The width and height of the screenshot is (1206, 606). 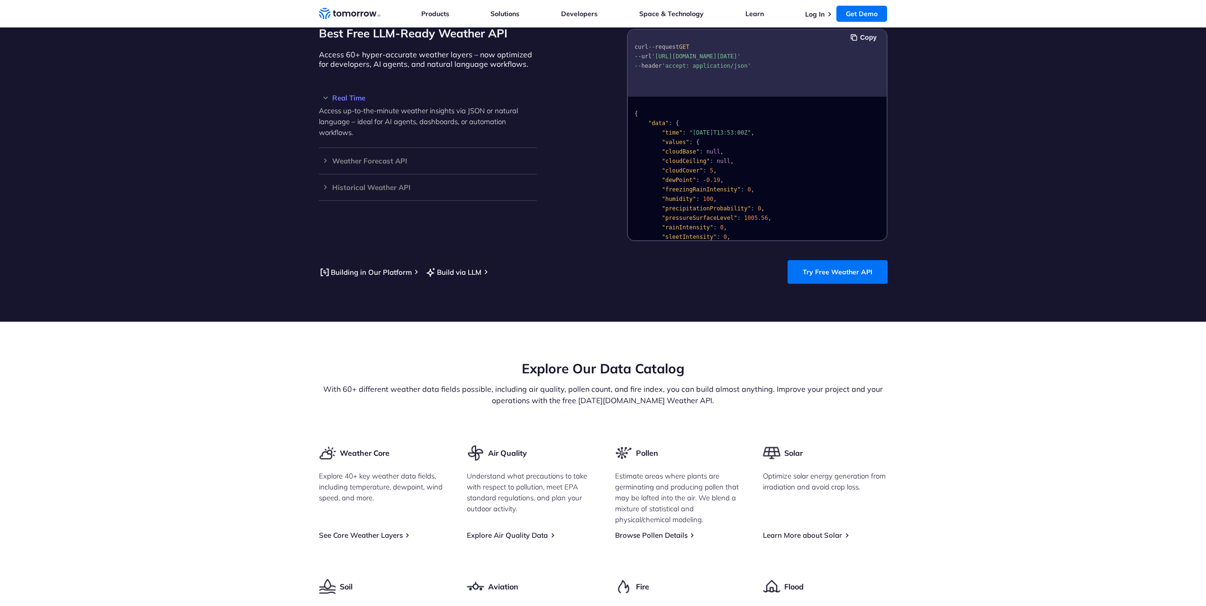 I want to click on a: Browse Pollen Details, so click(x=651, y=535).